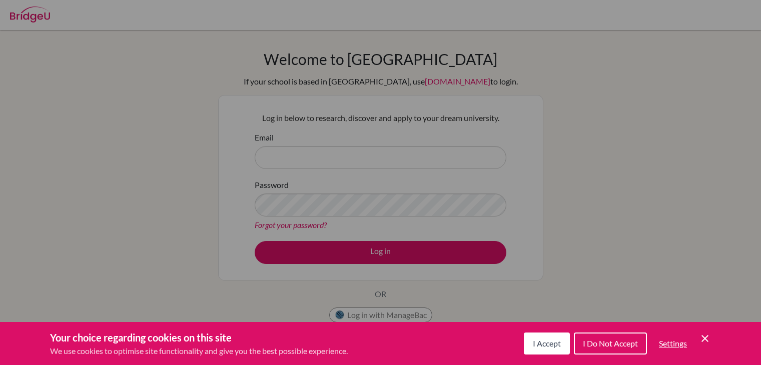 The image size is (761, 365). I want to click on button: I Accept, so click(547, 344).